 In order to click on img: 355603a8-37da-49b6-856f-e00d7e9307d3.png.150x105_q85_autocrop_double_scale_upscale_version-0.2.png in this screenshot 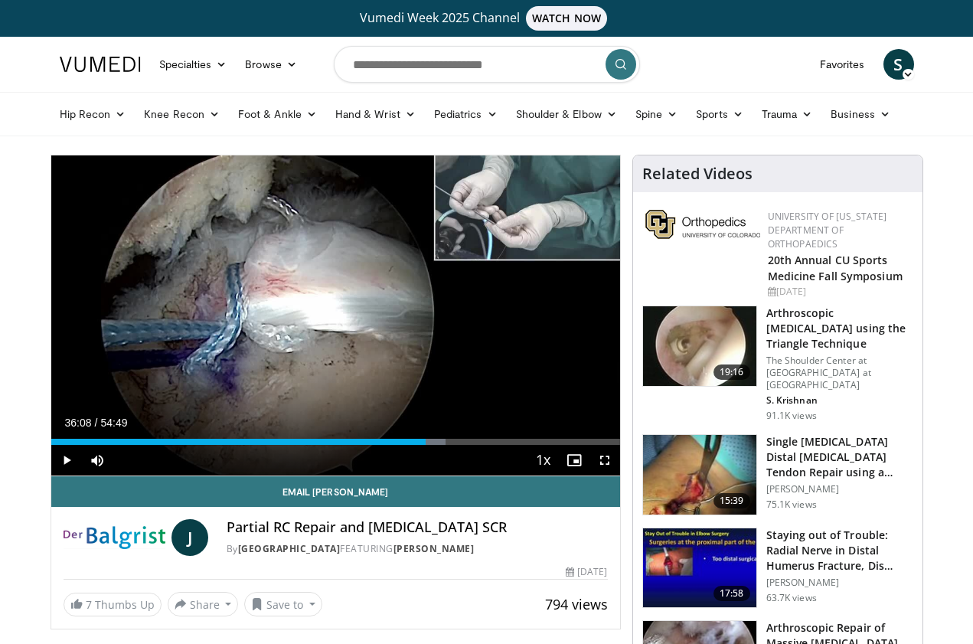, I will do `click(703, 224)`.